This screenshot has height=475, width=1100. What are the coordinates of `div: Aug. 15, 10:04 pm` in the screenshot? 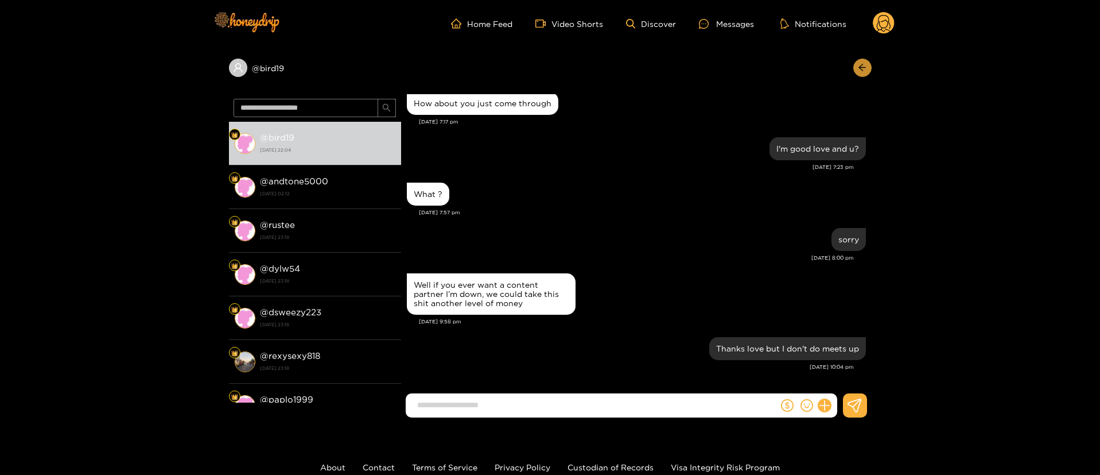 It's located at (788, 348).